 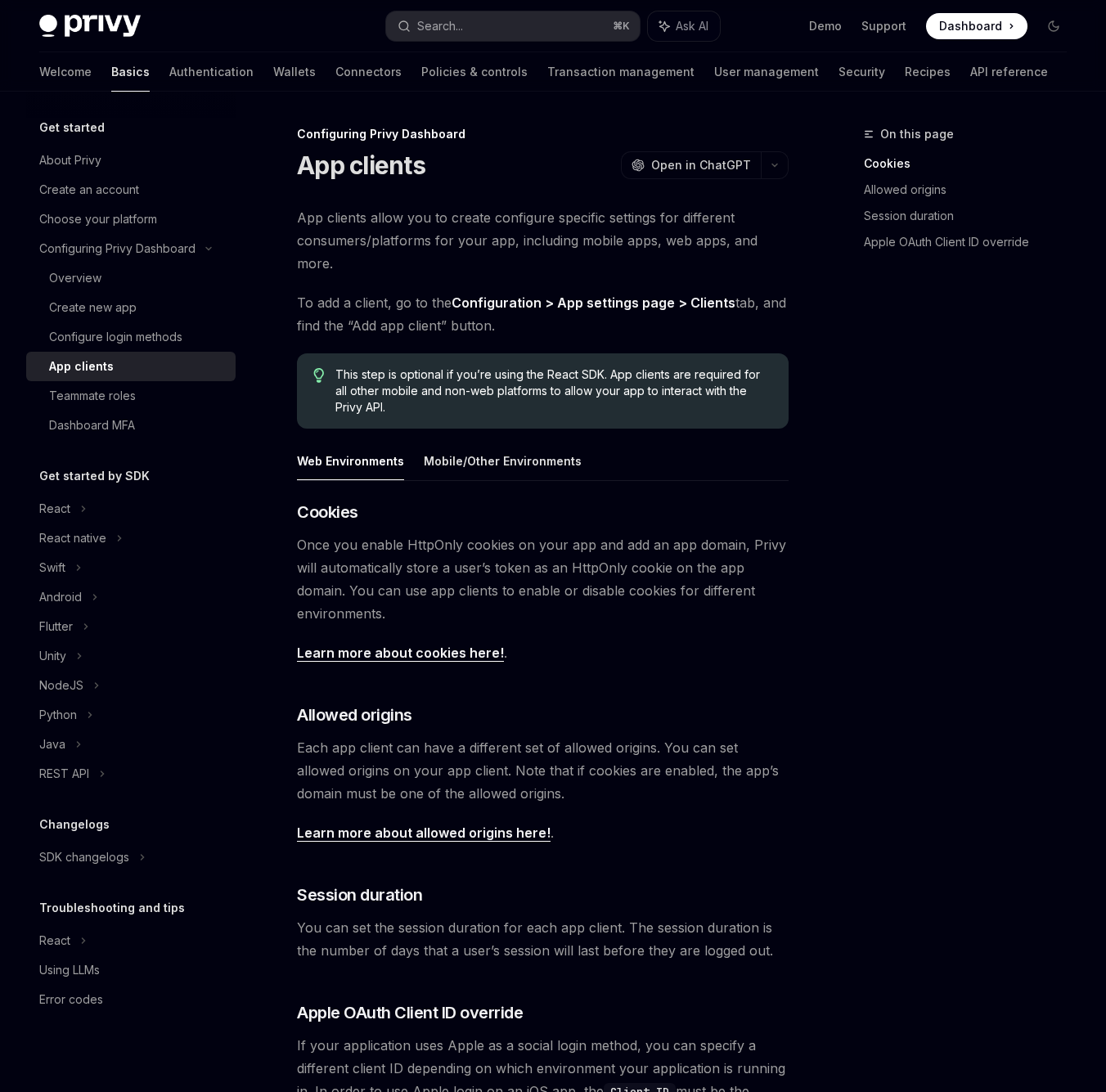 I want to click on button: Open in ChatGPT, so click(x=690, y=166).